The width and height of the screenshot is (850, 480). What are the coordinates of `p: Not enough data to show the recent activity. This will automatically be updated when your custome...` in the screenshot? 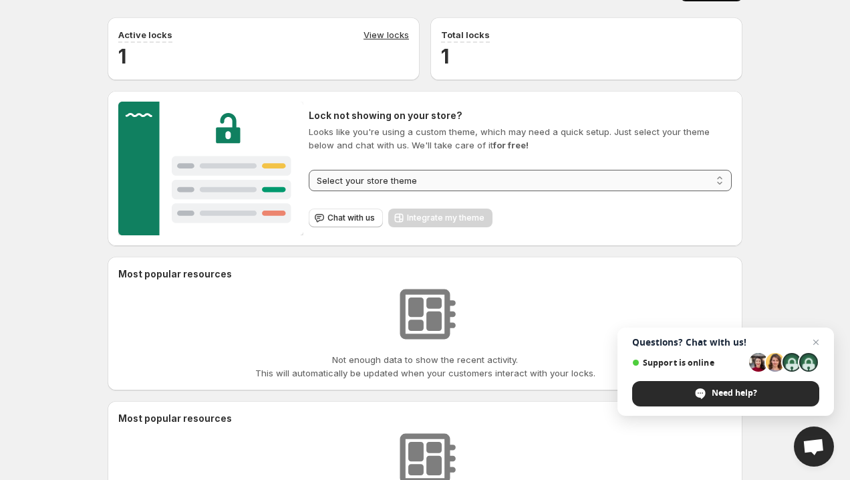 It's located at (425, 366).